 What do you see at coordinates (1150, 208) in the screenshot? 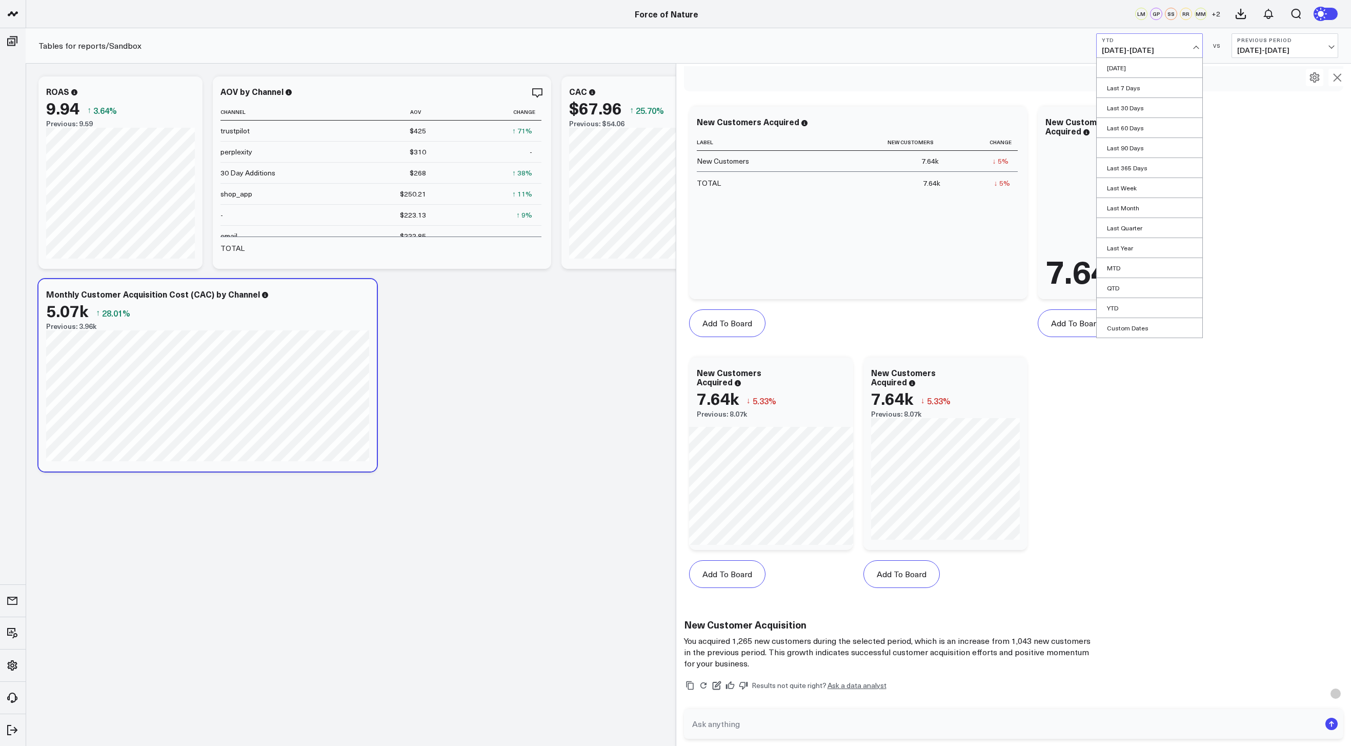
I see `a: Last Month` at bounding box center [1150, 208].